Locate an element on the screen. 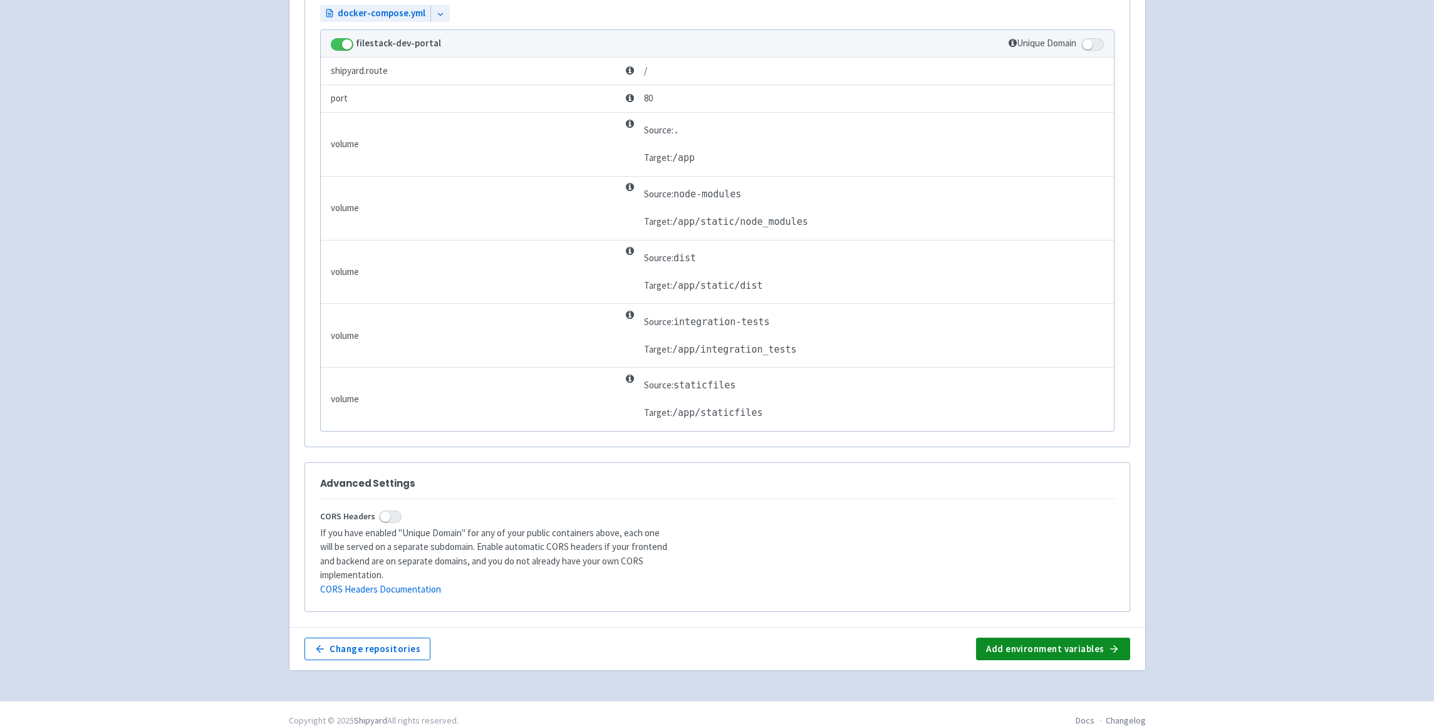 This screenshot has width=1434, height=726. button: Add environment variables is located at coordinates (1053, 649).